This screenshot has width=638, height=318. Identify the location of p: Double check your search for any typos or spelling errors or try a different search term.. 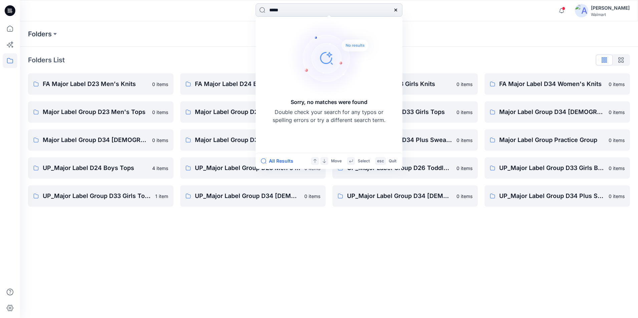
(329, 116).